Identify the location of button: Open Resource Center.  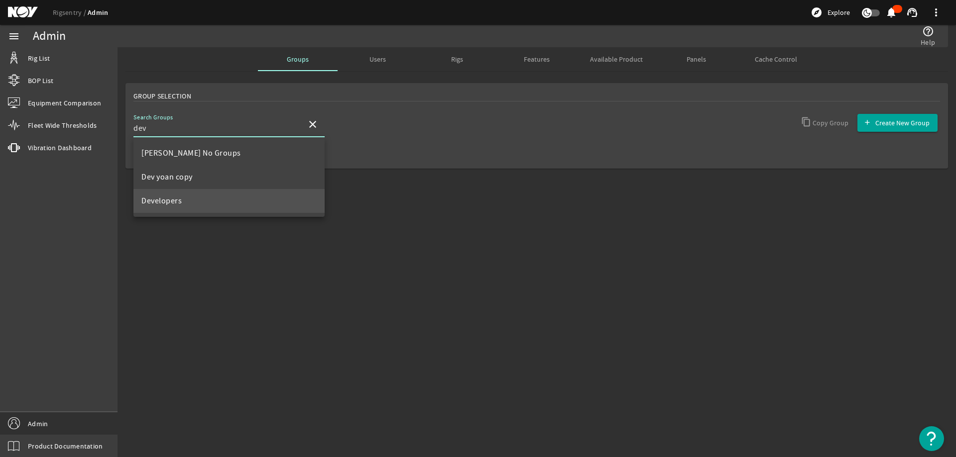
(931, 439).